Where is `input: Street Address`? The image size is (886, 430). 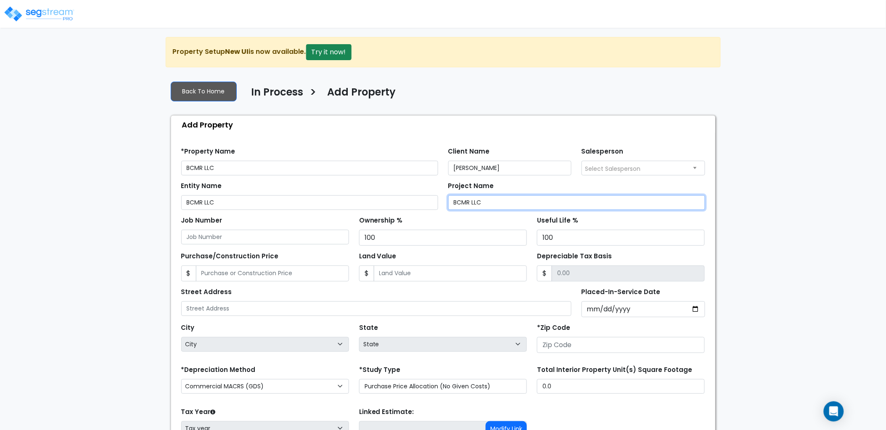
input: Street Address is located at coordinates (376, 308).